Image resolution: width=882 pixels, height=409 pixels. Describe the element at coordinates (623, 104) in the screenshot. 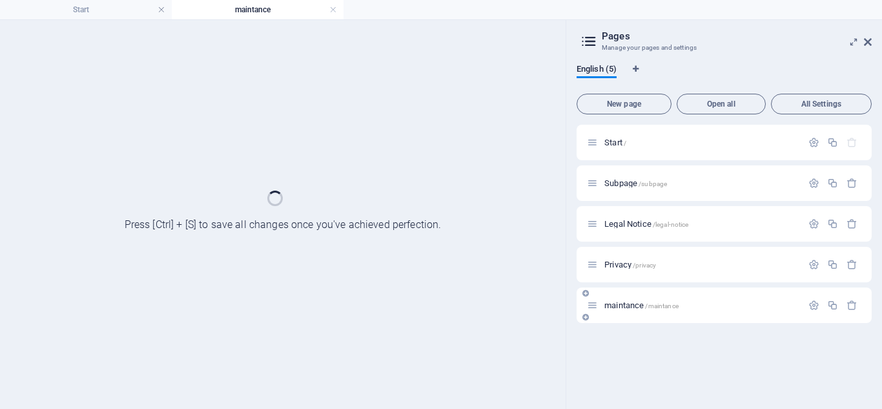

I see `span: New page` at that location.